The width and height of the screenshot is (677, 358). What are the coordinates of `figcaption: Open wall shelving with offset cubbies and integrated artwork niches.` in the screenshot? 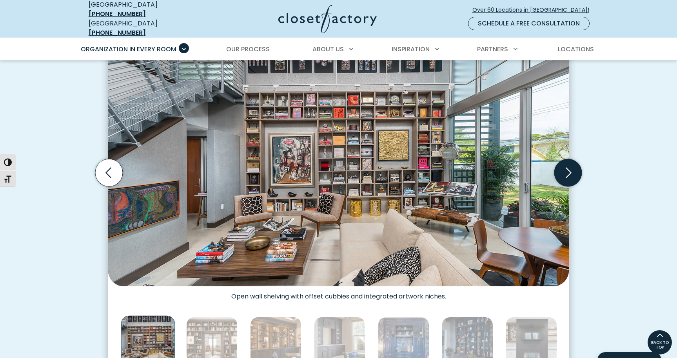 It's located at (338, 294).